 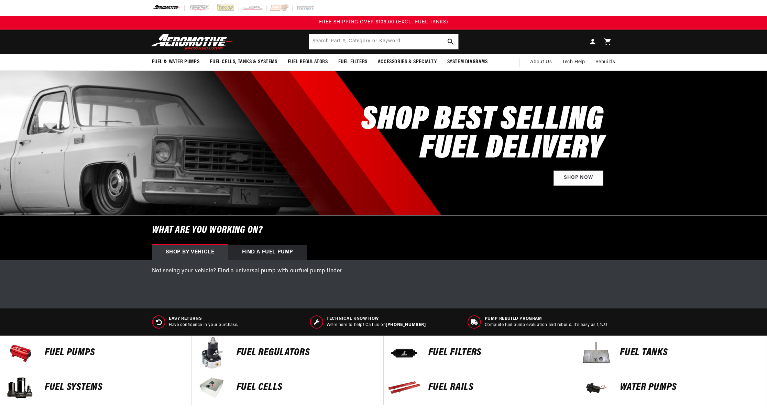 What do you see at coordinates (480, 388) in the screenshot?
I see `a: FUEL Rails FUEL Rails` at bounding box center [480, 388].